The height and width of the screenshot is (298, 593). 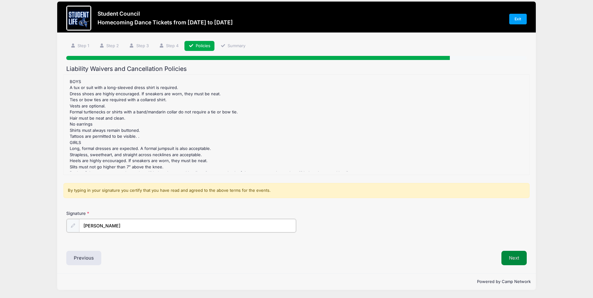 What do you see at coordinates (296, 69) in the screenshot?
I see `h2: Liability Waivers and Cancellation Policies` at bounding box center [296, 69].